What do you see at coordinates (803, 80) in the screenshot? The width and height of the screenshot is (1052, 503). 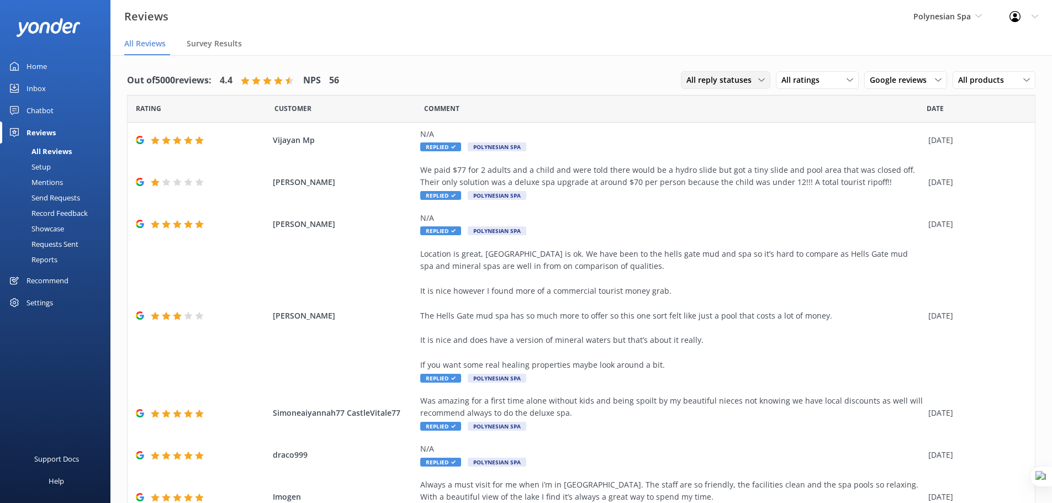 I see `span: All ratings` at bounding box center [803, 80].